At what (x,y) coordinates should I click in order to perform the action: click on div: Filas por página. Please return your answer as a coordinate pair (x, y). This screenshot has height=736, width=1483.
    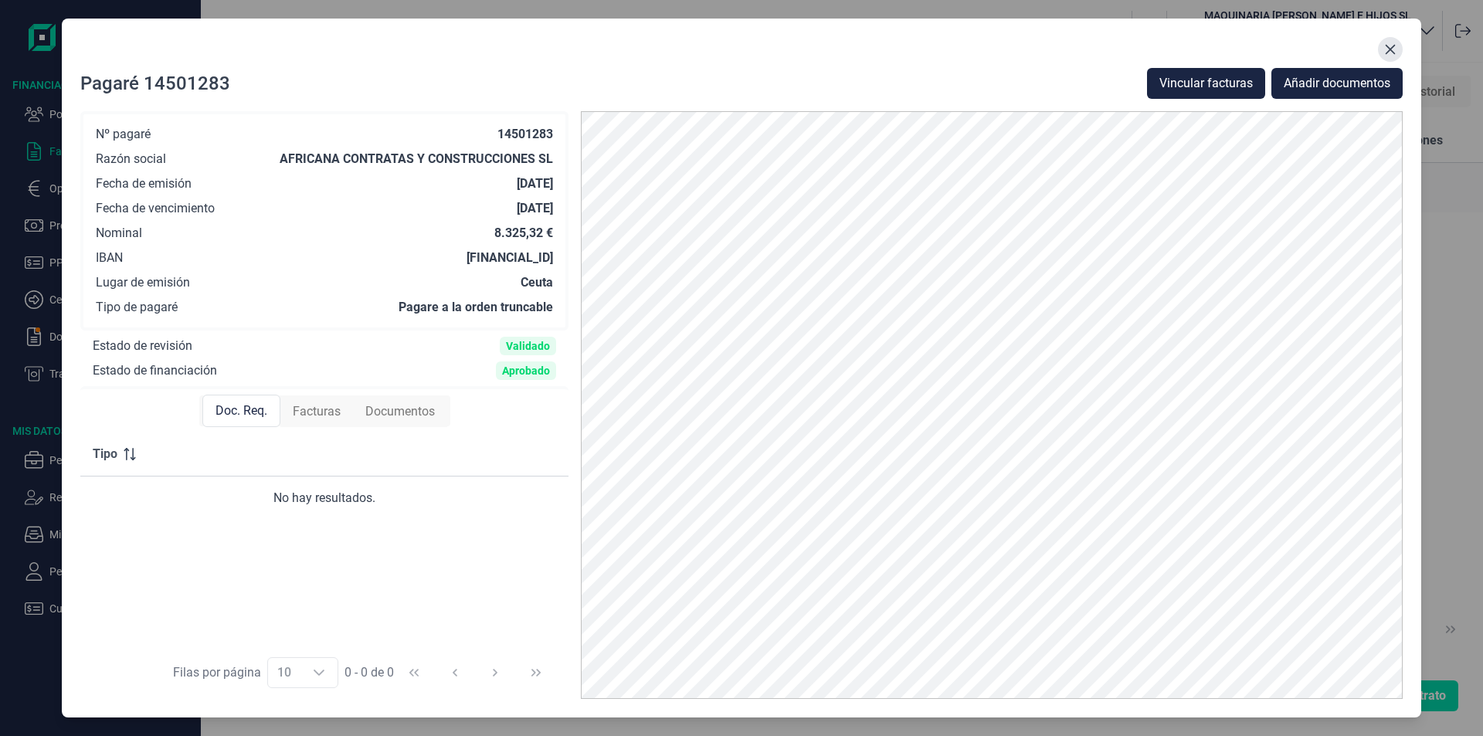
    Looking at the image, I should click on (217, 673).